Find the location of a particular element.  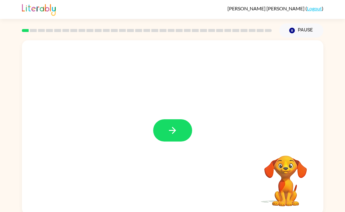

a: Logout is located at coordinates (315, 8).